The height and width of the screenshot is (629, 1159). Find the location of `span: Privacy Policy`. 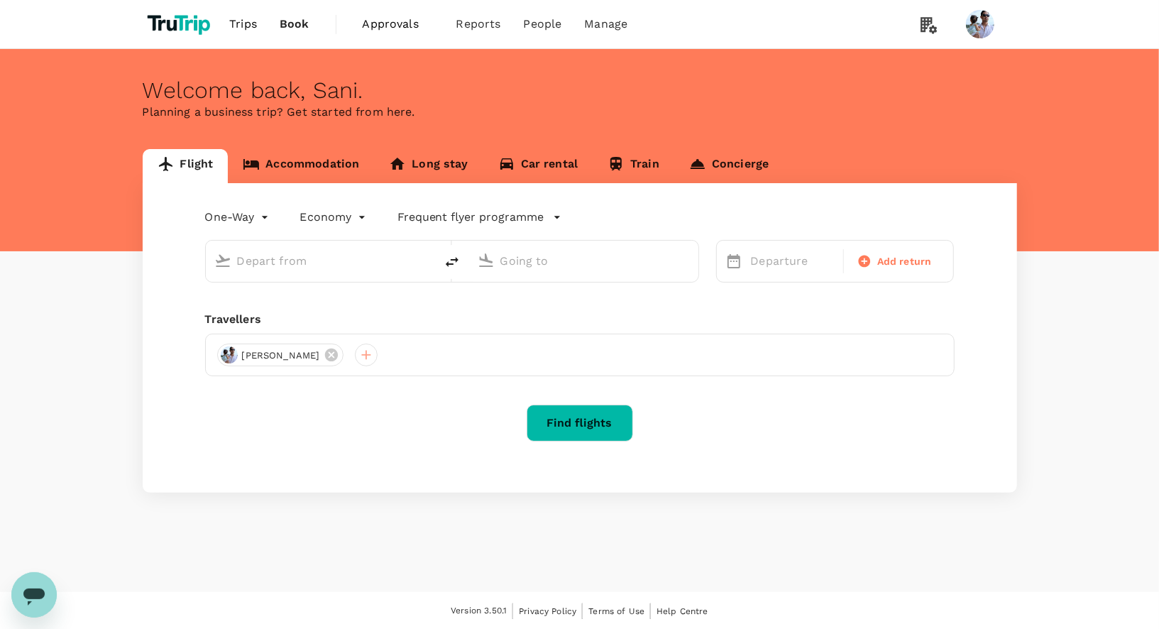

span: Privacy Policy is located at coordinates (547, 611).